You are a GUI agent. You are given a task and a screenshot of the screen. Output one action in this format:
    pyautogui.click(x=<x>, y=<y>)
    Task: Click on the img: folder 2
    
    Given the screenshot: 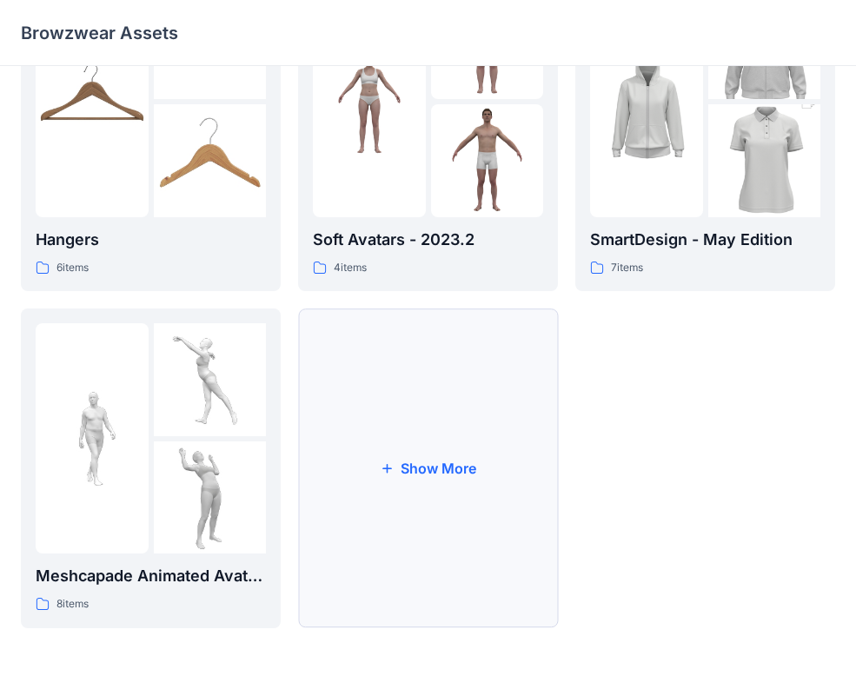 What is the action you would take?
    pyautogui.click(x=210, y=380)
    